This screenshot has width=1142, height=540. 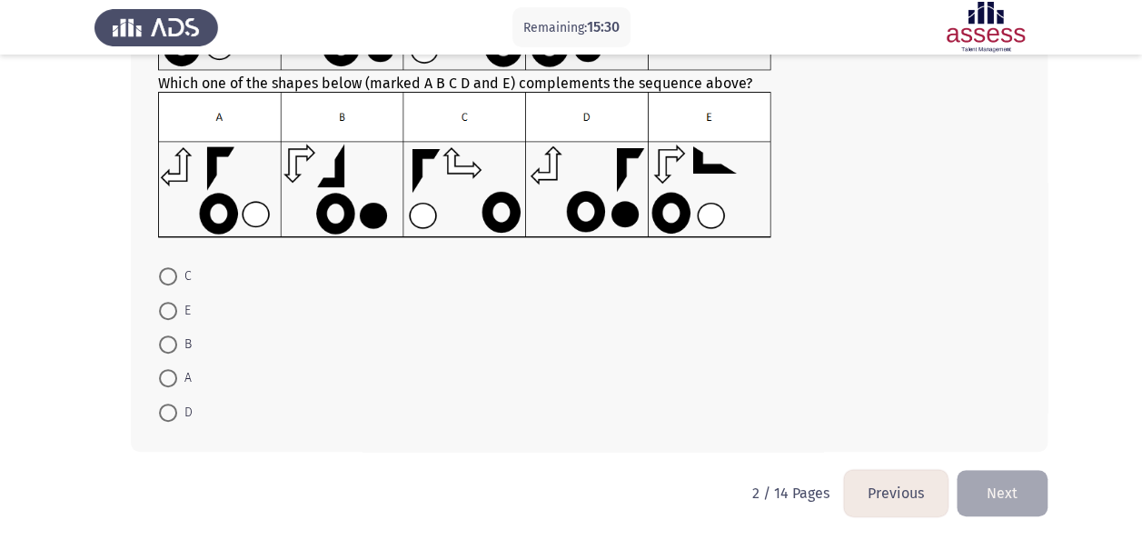 I want to click on p: 2 / 14 Pages, so click(x=791, y=493).